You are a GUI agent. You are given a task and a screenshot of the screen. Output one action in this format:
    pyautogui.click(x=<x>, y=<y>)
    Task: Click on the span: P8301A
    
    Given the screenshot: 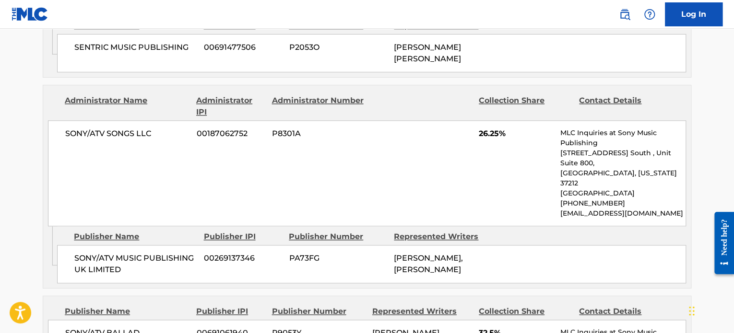 What is the action you would take?
    pyautogui.click(x=318, y=134)
    